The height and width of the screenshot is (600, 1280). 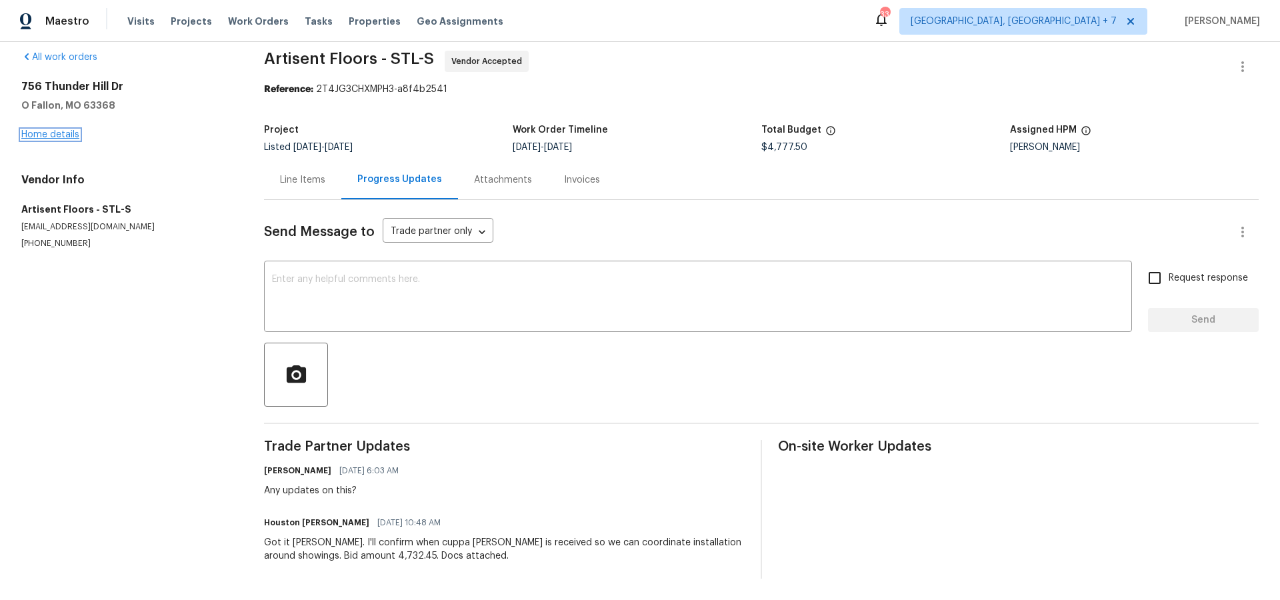 What do you see at coordinates (258, 21) in the screenshot?
I see `span: Work Orders` at bounding box center [258, 21].